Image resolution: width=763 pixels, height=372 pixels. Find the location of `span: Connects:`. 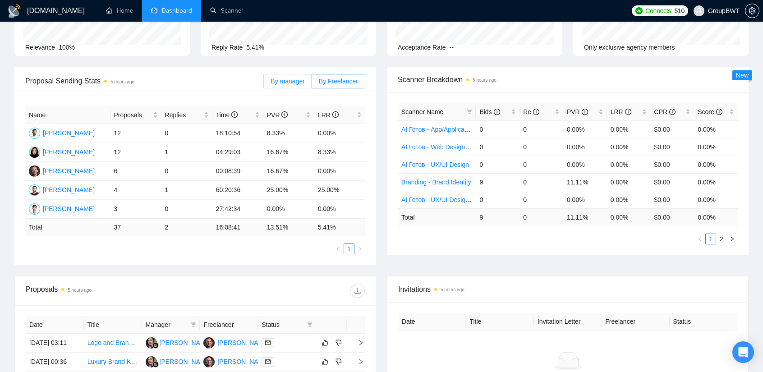

span: Connects: is located at coordinates (659, 11).